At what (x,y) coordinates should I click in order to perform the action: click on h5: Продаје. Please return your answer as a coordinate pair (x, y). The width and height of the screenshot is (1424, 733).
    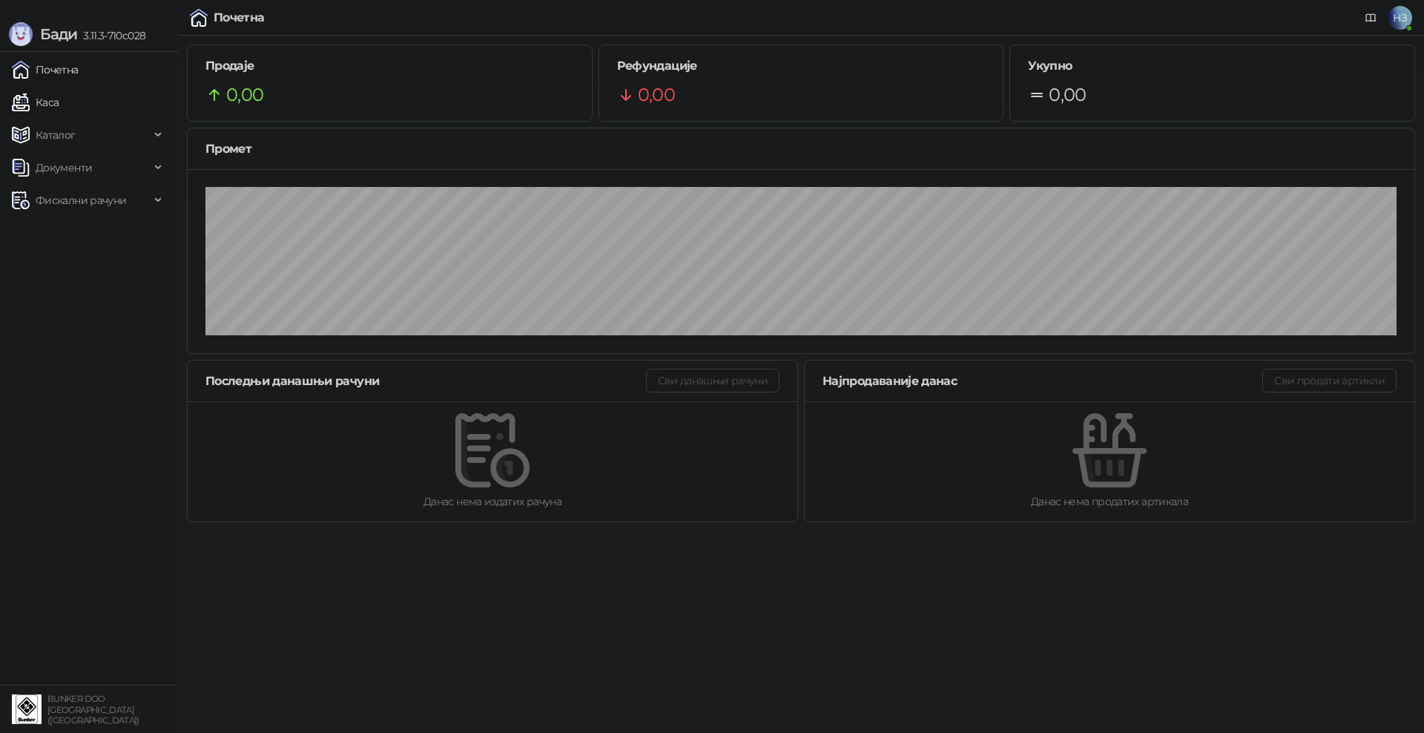
    Looking at the image, I should click on (389, 66).